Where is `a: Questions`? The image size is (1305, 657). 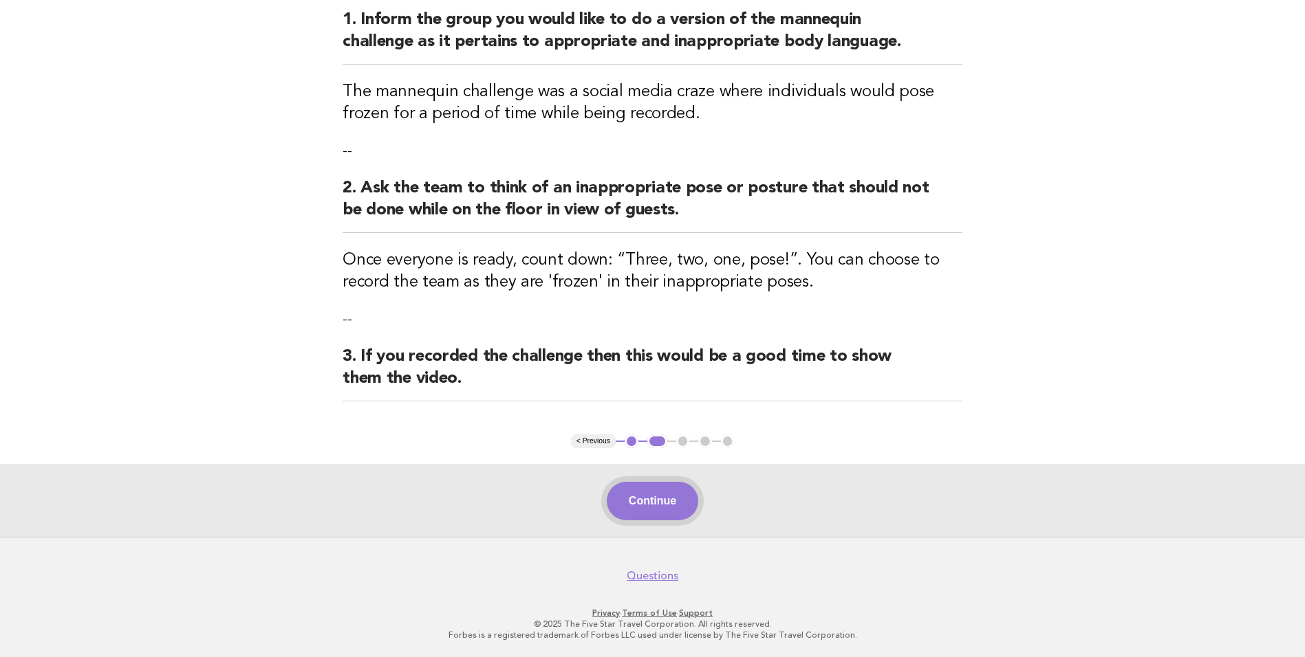
a: Questions is located at coordinates (652, 576).